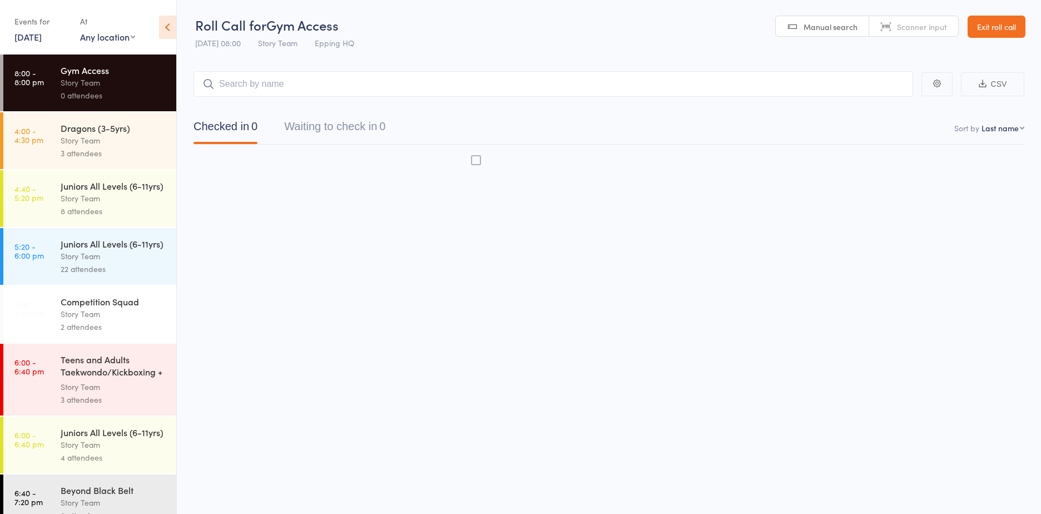  What do you see at coordinates (966, 128) in the screenshot?
I see `label: Sort by` at bounding box center [966, 128].